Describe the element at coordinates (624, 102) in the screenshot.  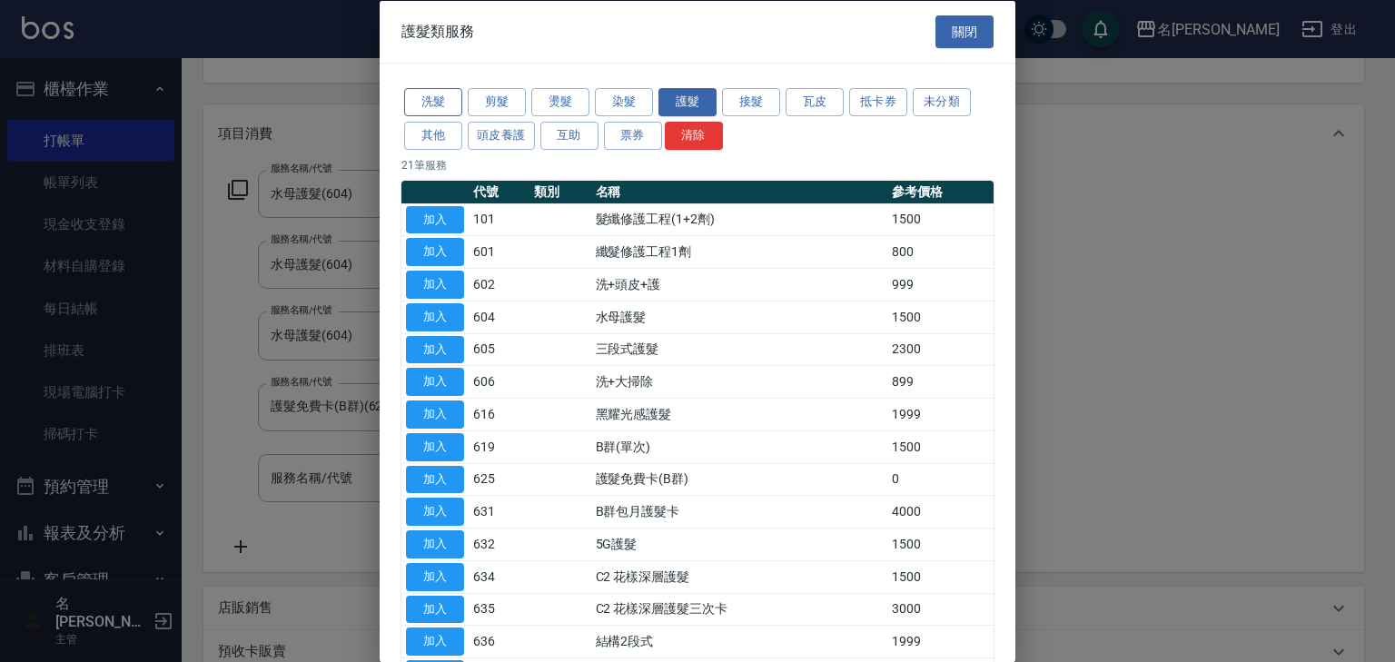
I see `button: 染髮` at that location.